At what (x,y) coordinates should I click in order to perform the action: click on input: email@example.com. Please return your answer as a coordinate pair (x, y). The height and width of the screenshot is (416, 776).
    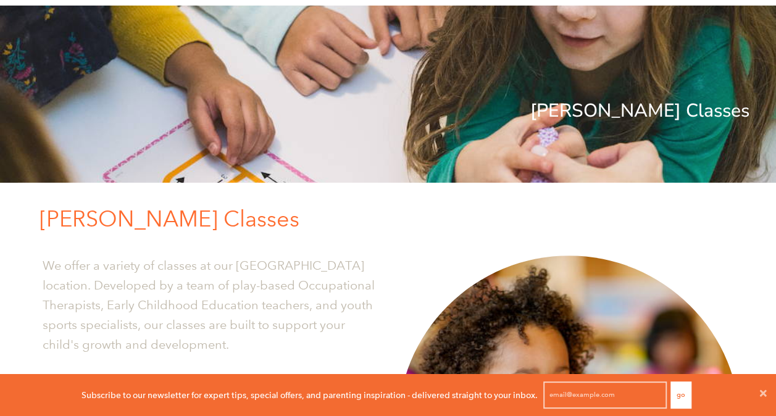
    Looking at the image, I should click on (605, 395).